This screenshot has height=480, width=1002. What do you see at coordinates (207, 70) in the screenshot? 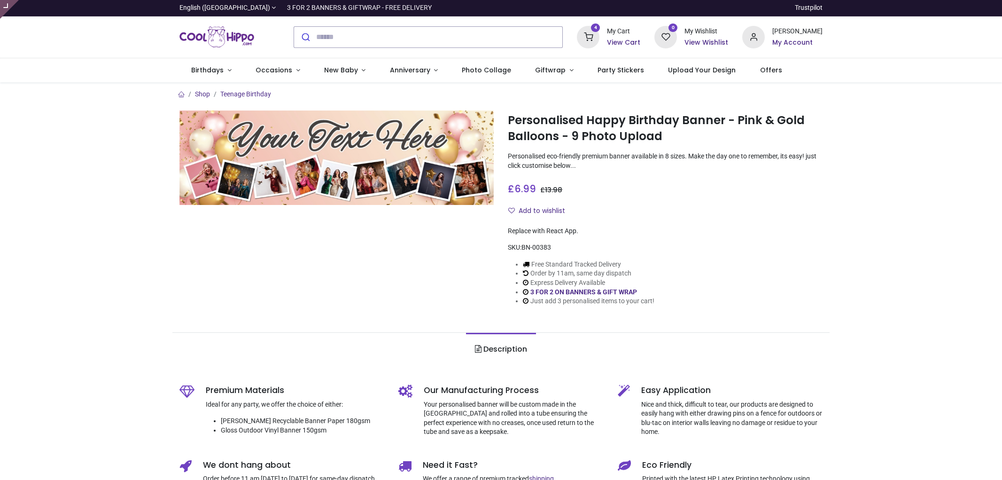
I see `span: Birthdays` at bounding box center [207, 70].